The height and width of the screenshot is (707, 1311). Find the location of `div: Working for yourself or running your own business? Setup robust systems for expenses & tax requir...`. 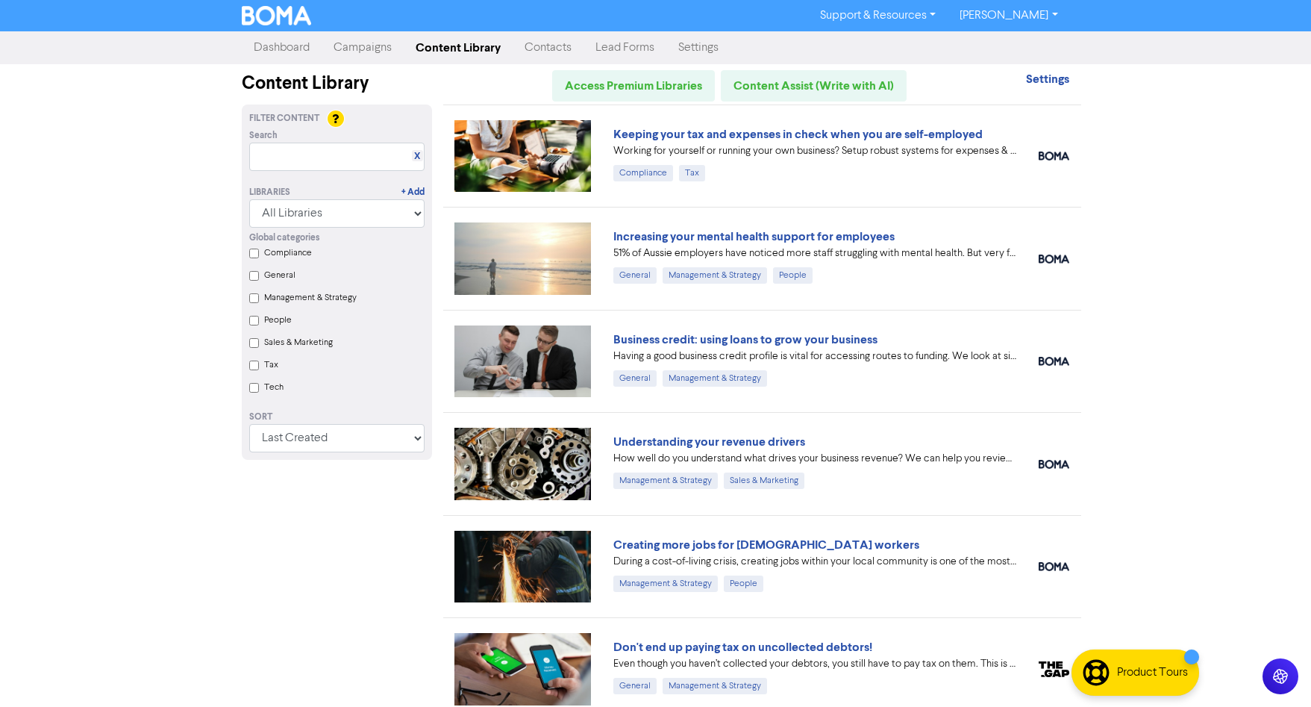

div: Working for yourself or running your own business? Setup robust systems for expenses & tax requir... is located at coordinates (815, 151).